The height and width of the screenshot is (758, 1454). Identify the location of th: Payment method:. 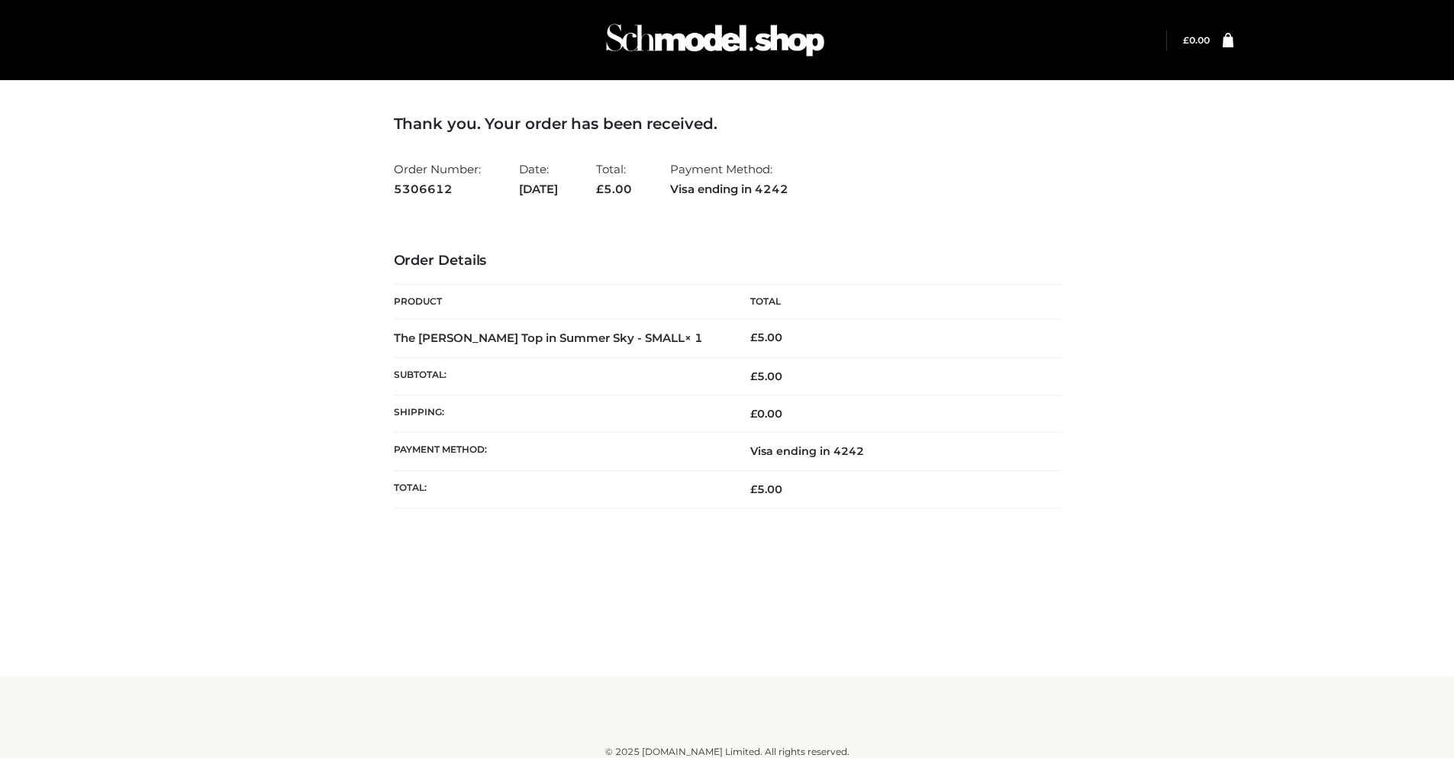
(560, 451).